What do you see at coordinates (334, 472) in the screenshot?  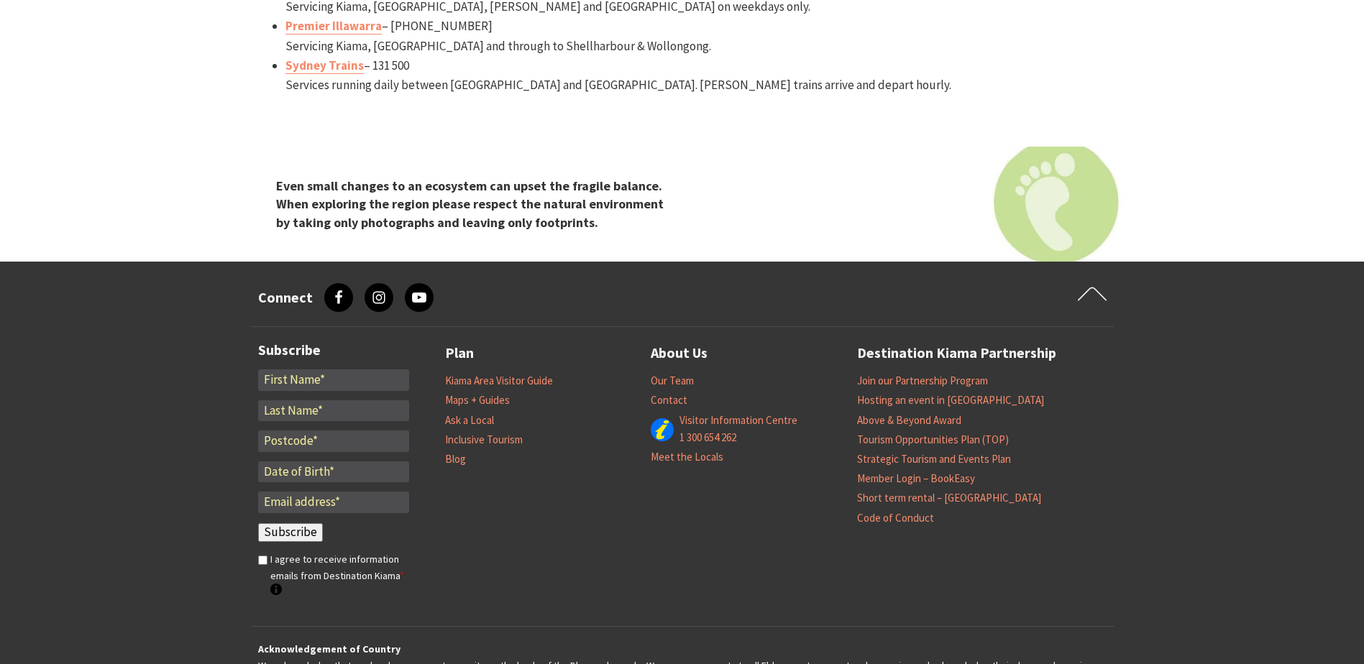 I see `input: Date of Birth*` at bounding box center [334, 472].